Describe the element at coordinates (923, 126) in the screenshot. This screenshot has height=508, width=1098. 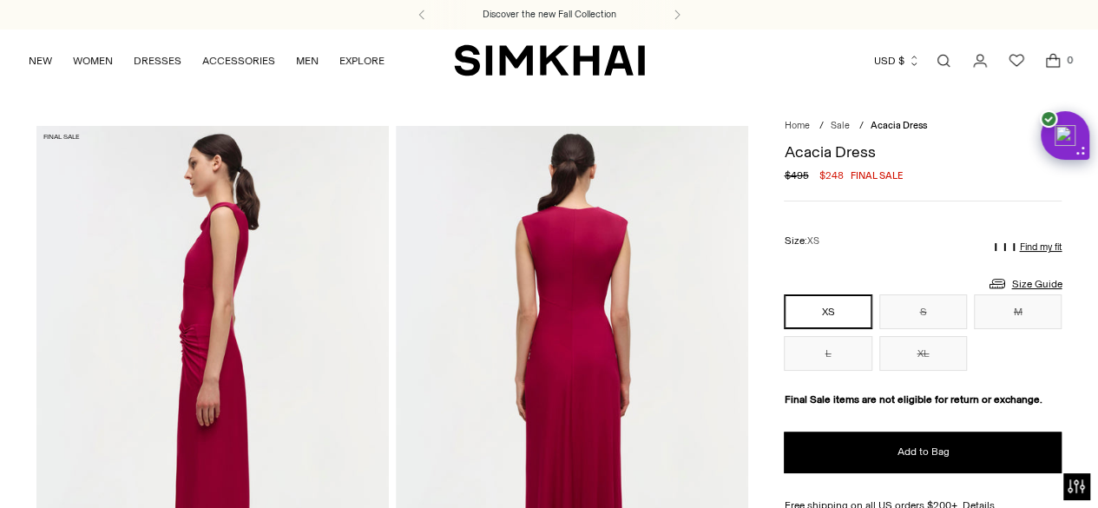
I see `nav: breadcrumbs` at that location.